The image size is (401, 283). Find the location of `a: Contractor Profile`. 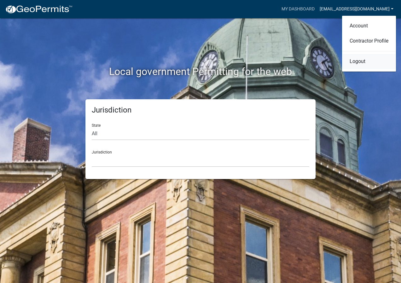

a: Contractor Profile is located at coordinates (369, 41).